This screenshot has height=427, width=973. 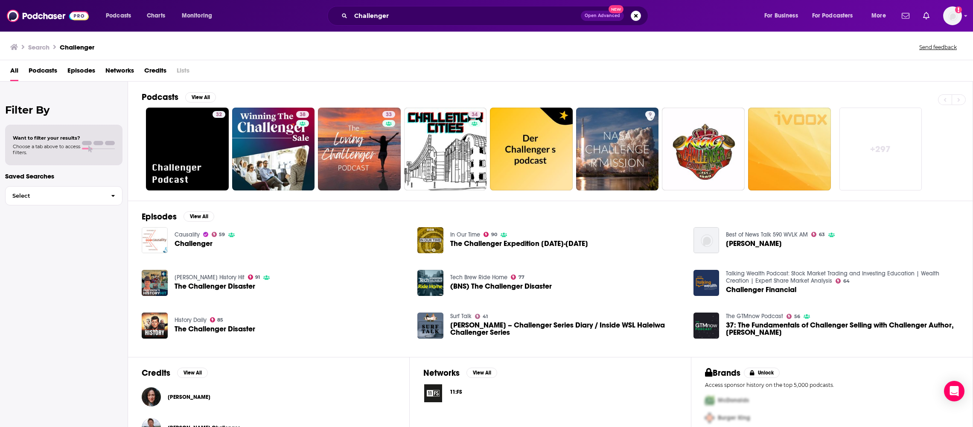 What do you see at coordinates (193, 243) in the screenshot?
I see `a: Challenger` at bounding box center [193, 243].